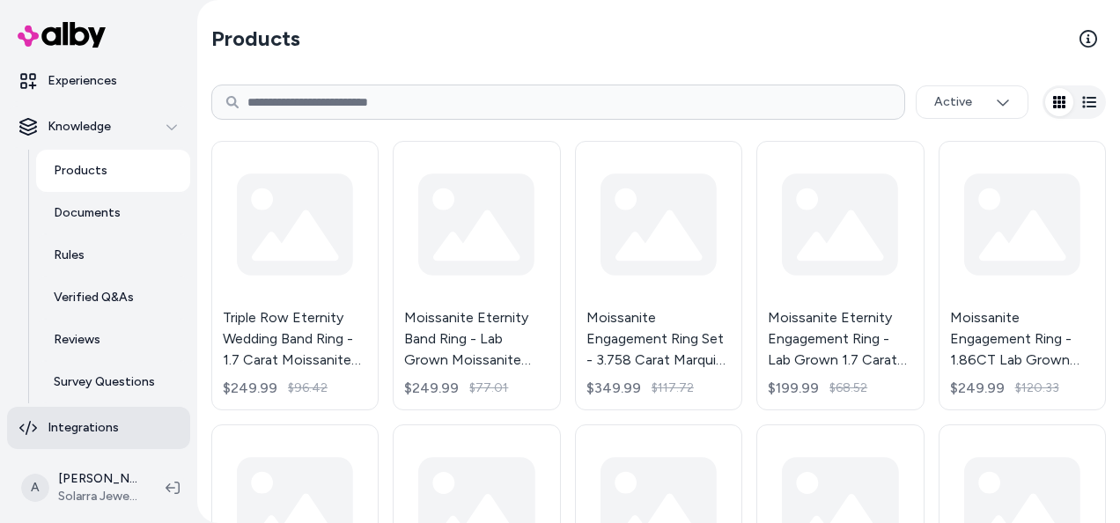  What do you see at coordinates (77, 340) in the screenshot?
I see `p: Reviews` at bounding box center [77, 340].